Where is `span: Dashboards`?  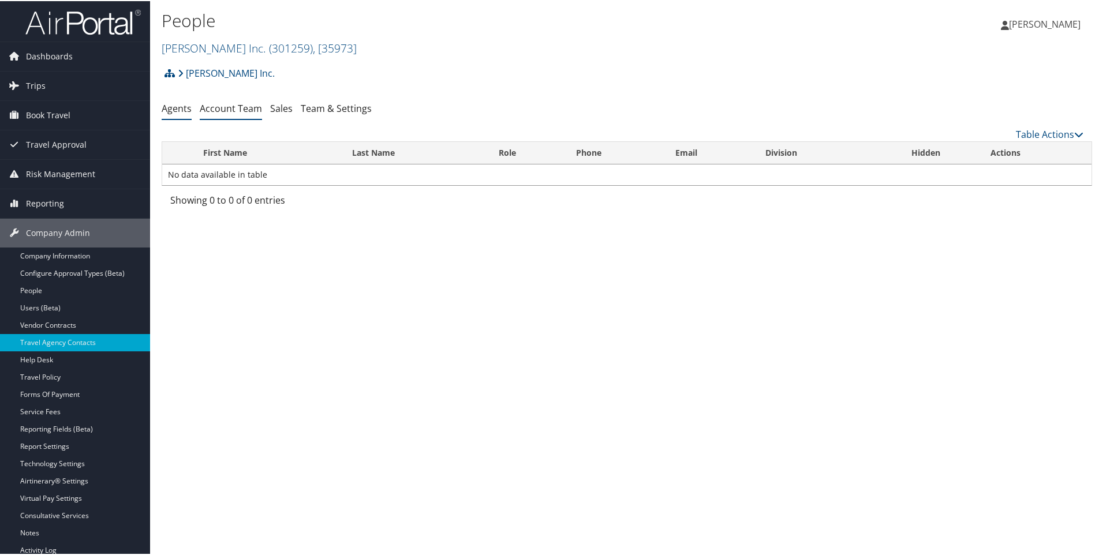 span: Dashboards is located at coordinates (49, 55).